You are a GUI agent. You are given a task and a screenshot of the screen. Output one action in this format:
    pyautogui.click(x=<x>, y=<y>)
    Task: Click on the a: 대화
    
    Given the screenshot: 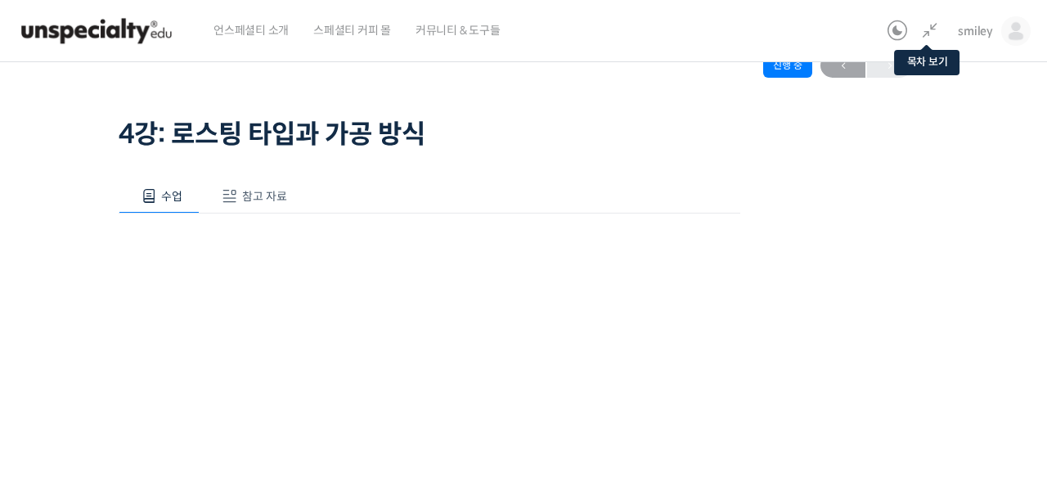 What is the action you would take?
    pyautogui.click(x=159, y=370)
    